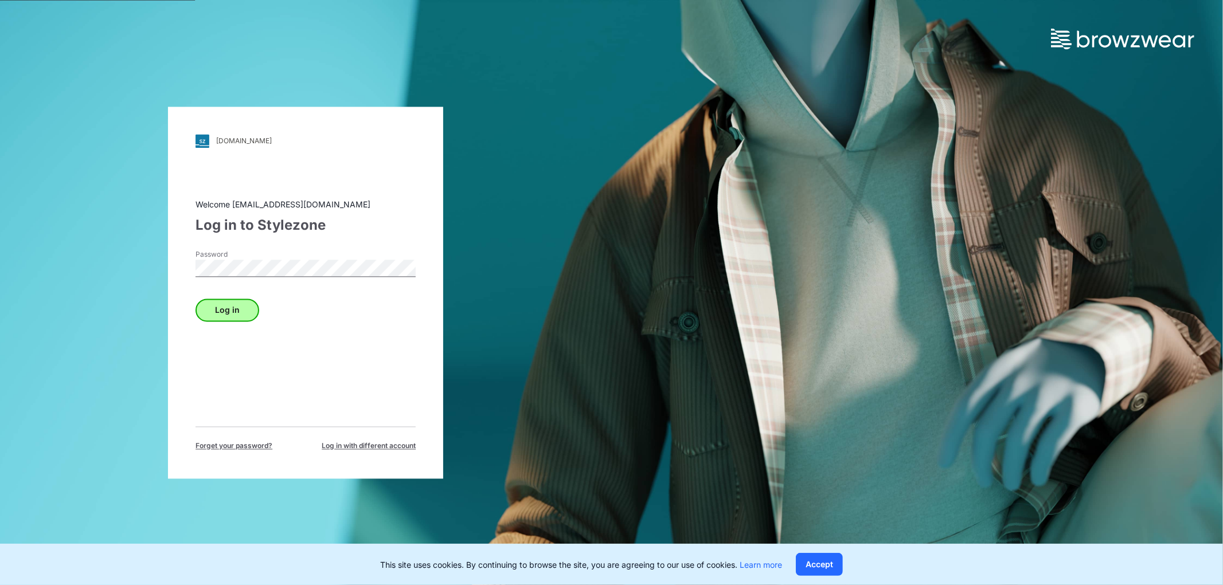  What do you see at coordinates (202, 141) in the screenshot?
I see `img: svg+xml;base64,PHN2ZyB3aWR0aD0iMjgiIGhlaWdodD0iMjgiIHZpZXdCb3g9IjAgMCAyOCAyOCIgZmlsbD0ibm9uZSIgeG...` at bounding box center [202, 141].